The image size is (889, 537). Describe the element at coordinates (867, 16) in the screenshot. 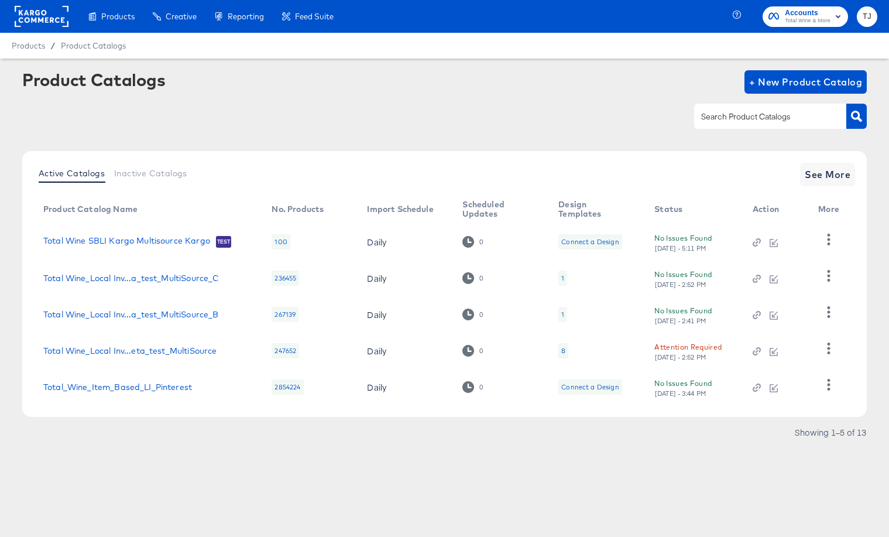

I see `span: TJ` at that location.